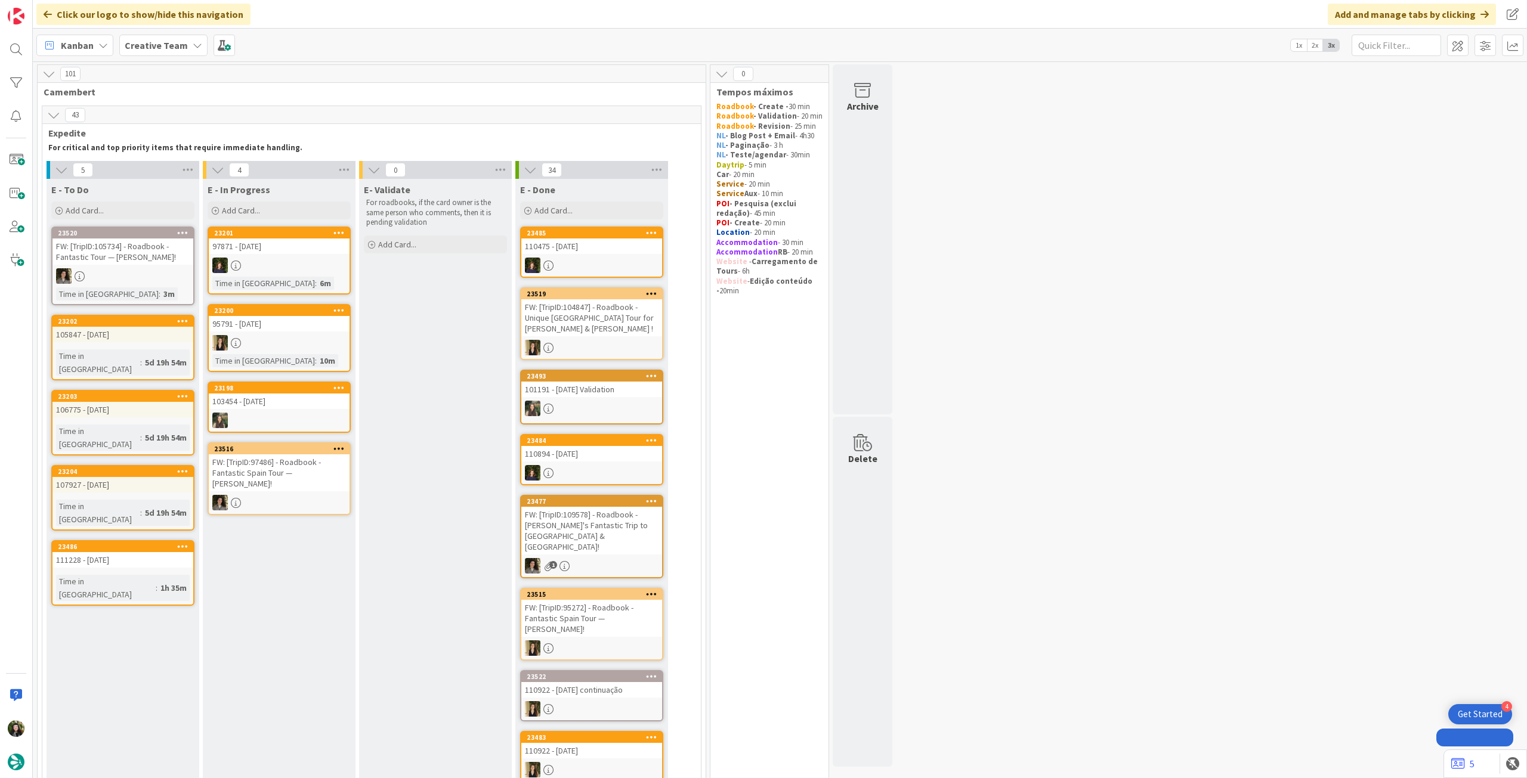 The width and height of the screenshot is (1527, 778). I want to click on div: 23202, so click(123, 321).